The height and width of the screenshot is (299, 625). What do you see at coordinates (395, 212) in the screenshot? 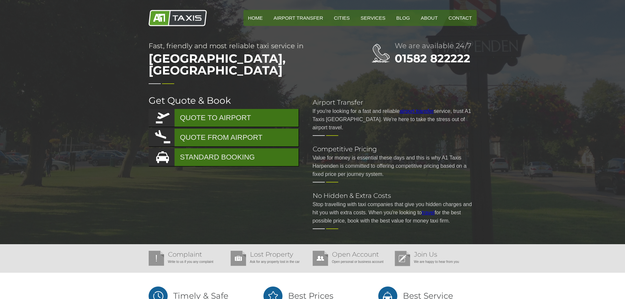
I see `p: Stop travelling with taxi companies that give you hidden charges and hit you with extra costs. Wh...` at bounding box center [395, 212].